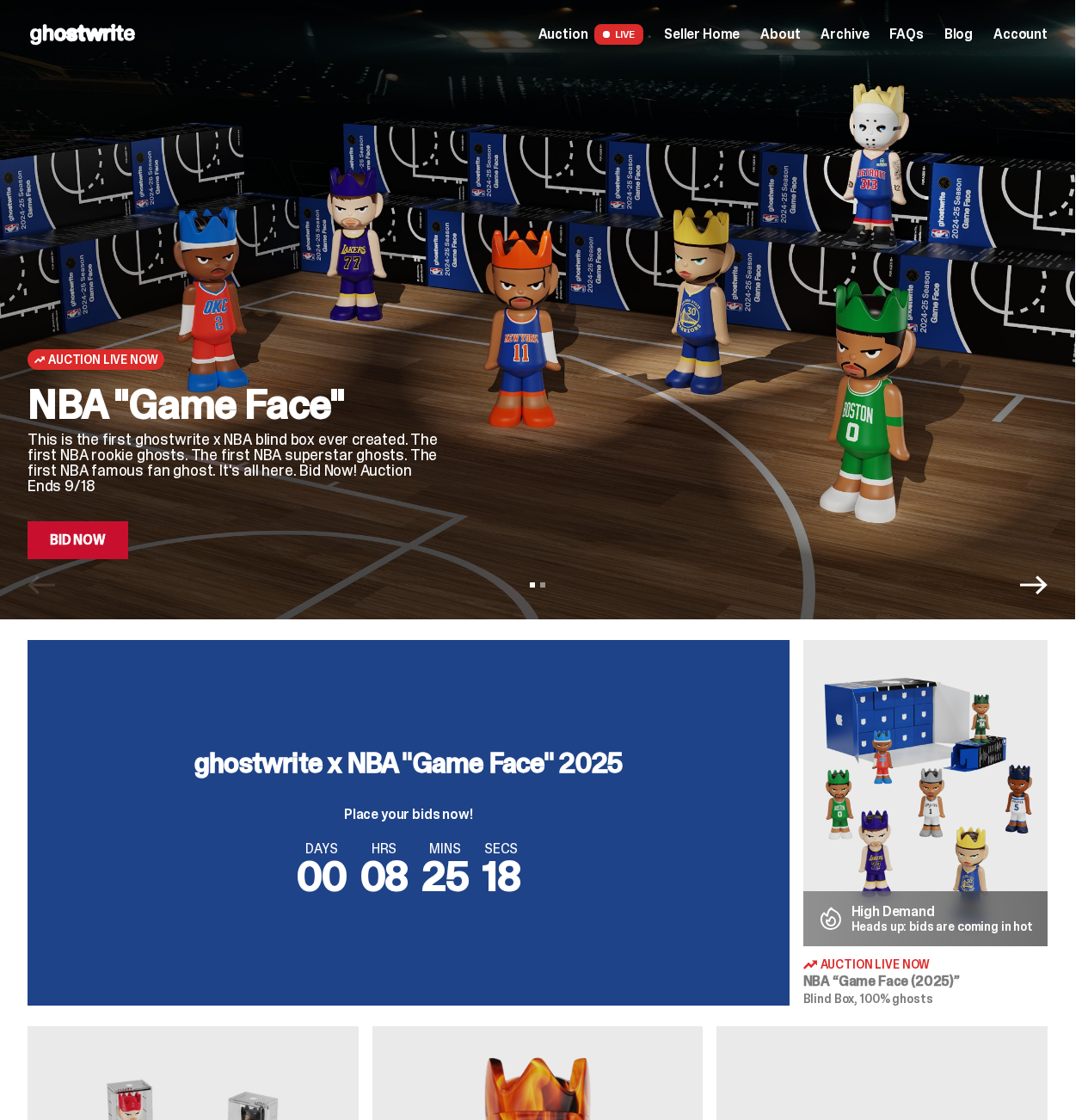  Describe the element at coordinates (702, 34) in the screenshot. I see `a: Seller Home` at that location.